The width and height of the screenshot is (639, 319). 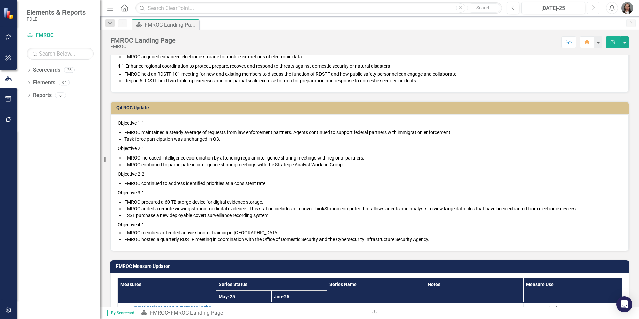 What do you see at coordinates (60, 95) in the screenshot?
I see `div: 6` at bounding box center [60, 95].